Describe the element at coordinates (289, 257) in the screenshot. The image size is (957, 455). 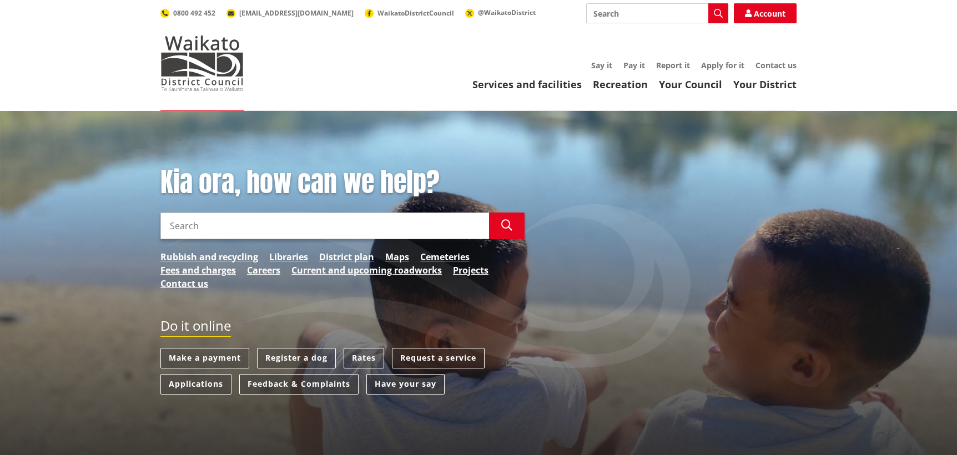
I see `a: Libraries` at that location.